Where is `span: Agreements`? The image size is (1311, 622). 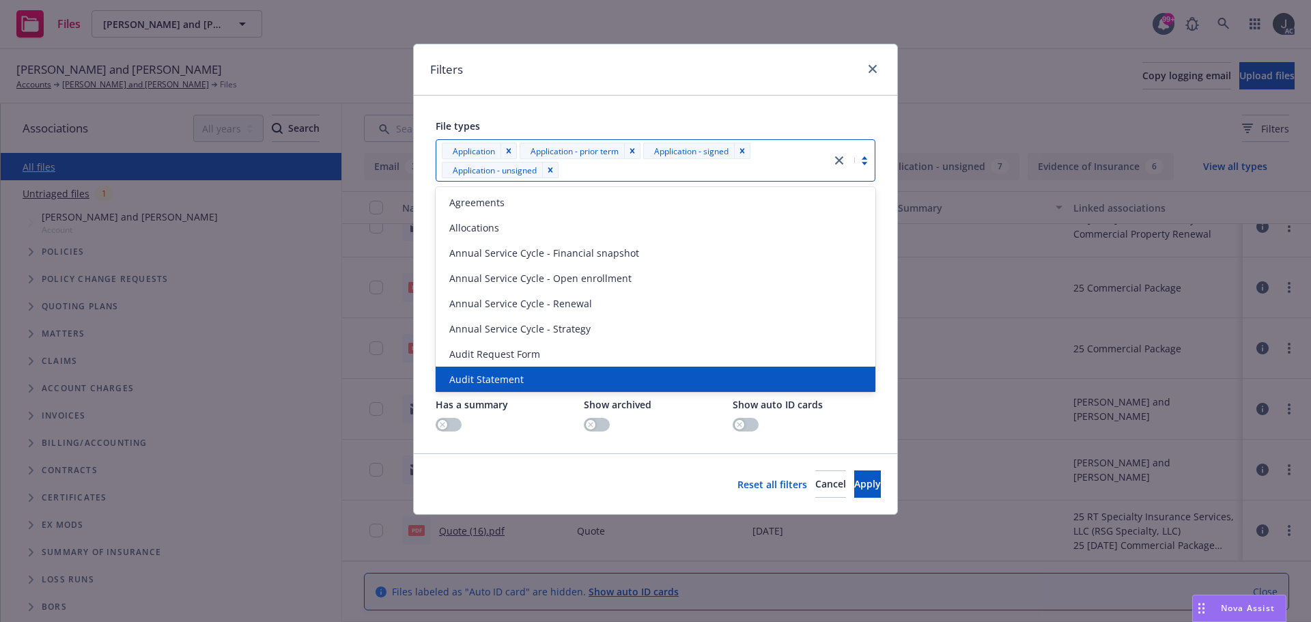 span: Agreements is located at coordinates (476, 202).